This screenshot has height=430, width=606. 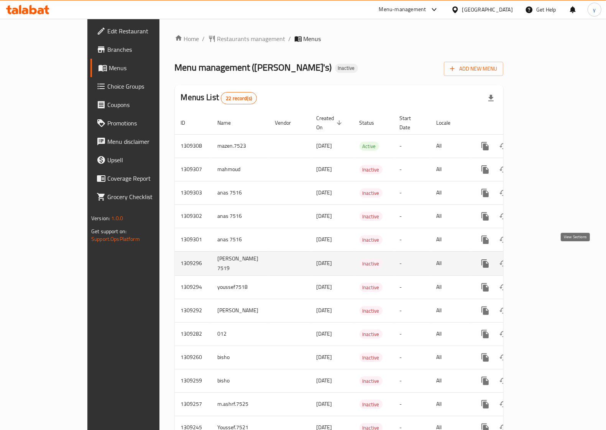 I want to click on a: Branches, so click(x=140, y=49).